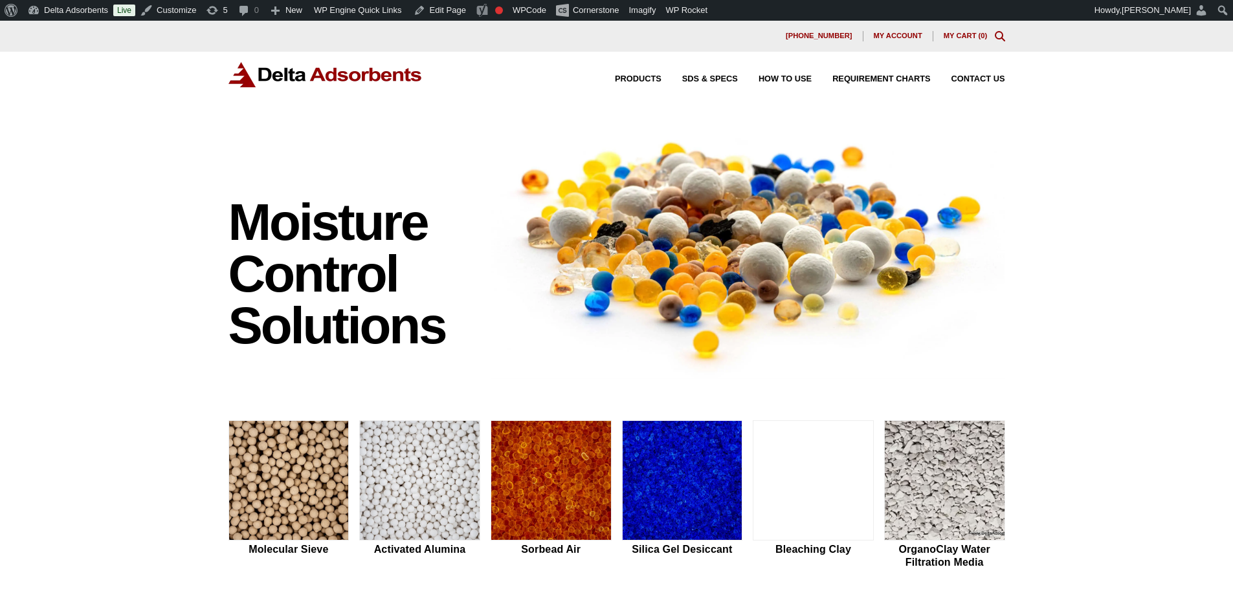  Describe the element at coordinates (124, 10) in the screenshot. I see `a: Live` at that location.